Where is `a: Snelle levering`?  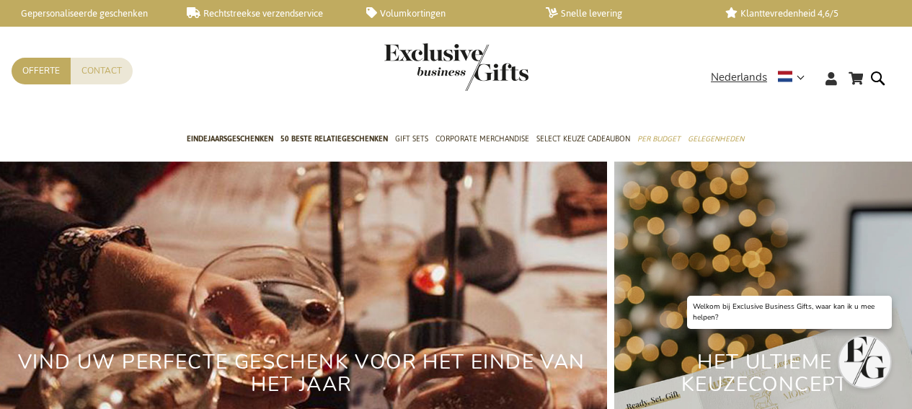 a: Snelle levering is located at coordinates (624, 13).